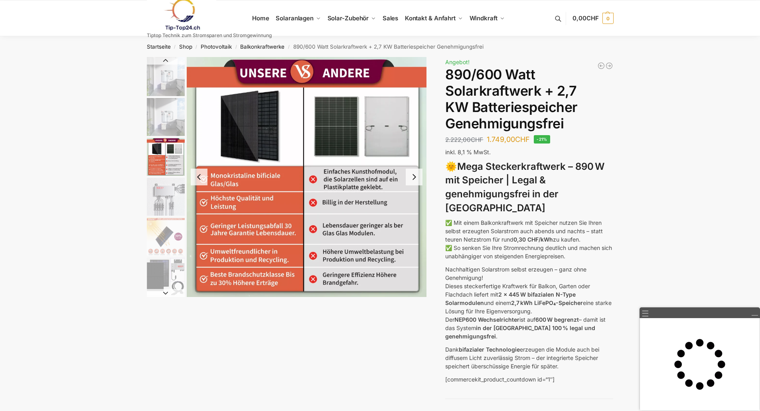 This screenshot has height=411, width=760. What do you see at coordinates (434, 18) in the screenshot?
I see `a: Kontakt & Anfahrt` at bounding box center [434, 18].